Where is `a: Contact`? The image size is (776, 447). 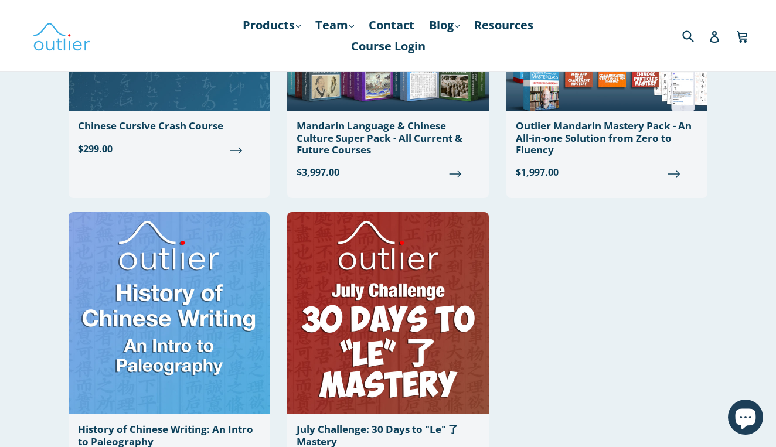
a: Contact is located at coordinates (392, 25).